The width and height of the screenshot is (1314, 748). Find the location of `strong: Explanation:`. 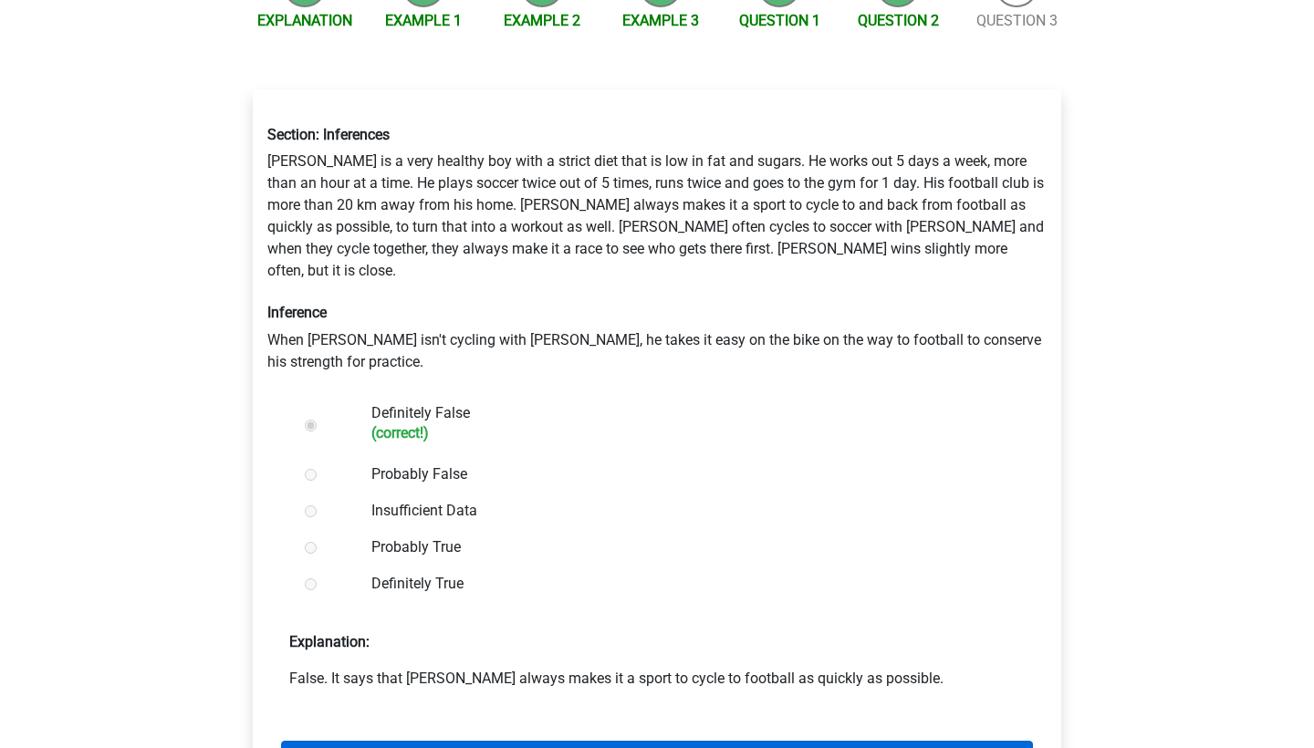

strong: Explanation: is located at coordinates (329, 642).